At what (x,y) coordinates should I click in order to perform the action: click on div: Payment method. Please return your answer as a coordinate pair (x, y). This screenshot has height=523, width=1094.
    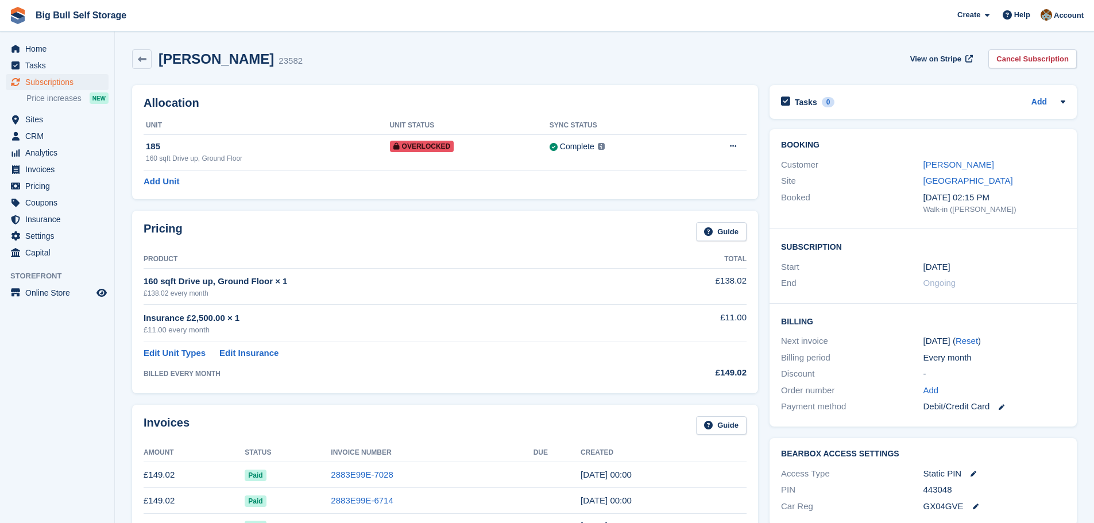
    Looking at the image, I should click on (852, 407).